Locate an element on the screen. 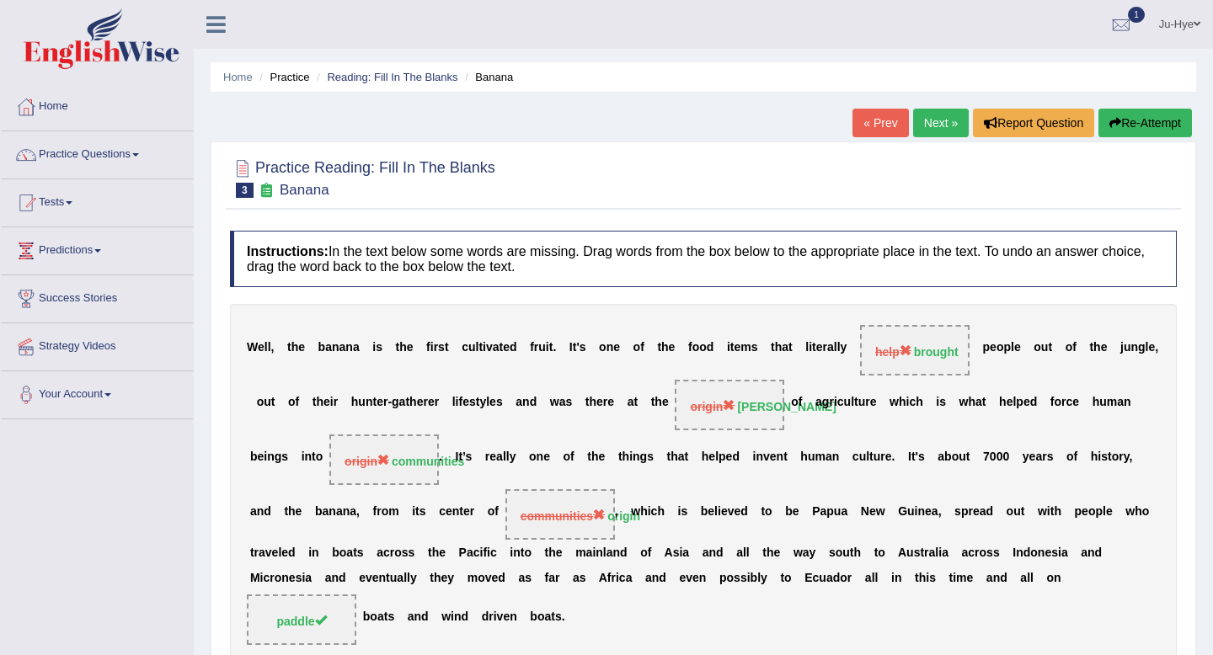 This screenshot has width=1213, height=655. span: Drop target is located at coordinates (729, 405).